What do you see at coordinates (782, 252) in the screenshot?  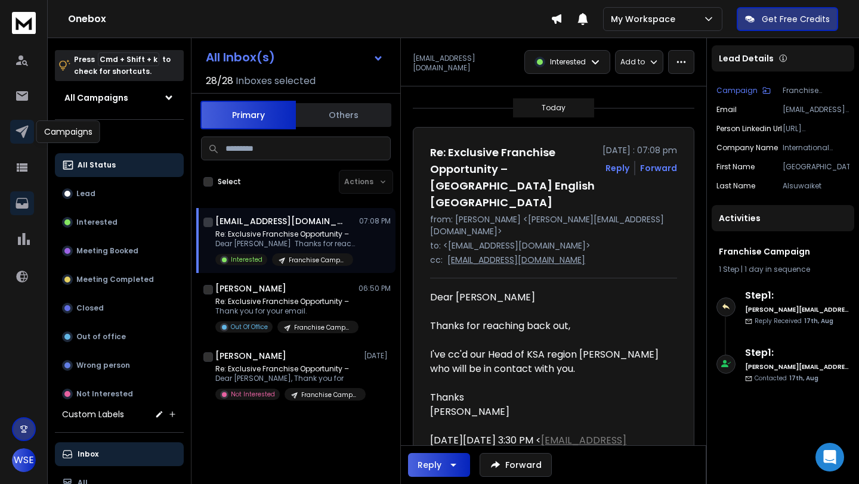 I see `h1: Franchise Campaign` at bounding box center [782, 252].